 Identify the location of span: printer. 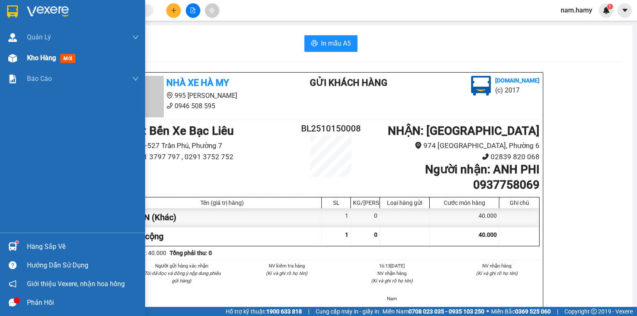
(315, 44).